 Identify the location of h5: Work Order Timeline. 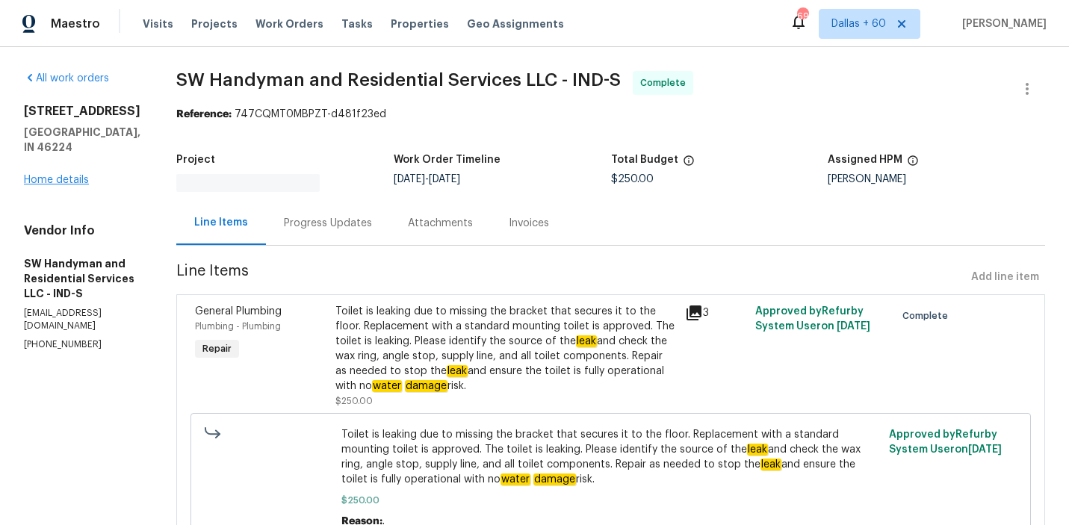
(447, 160).